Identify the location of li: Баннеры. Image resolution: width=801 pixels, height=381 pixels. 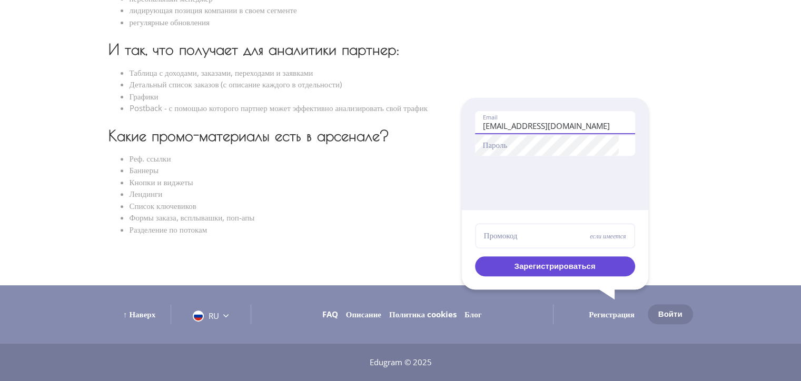
(411, 170).